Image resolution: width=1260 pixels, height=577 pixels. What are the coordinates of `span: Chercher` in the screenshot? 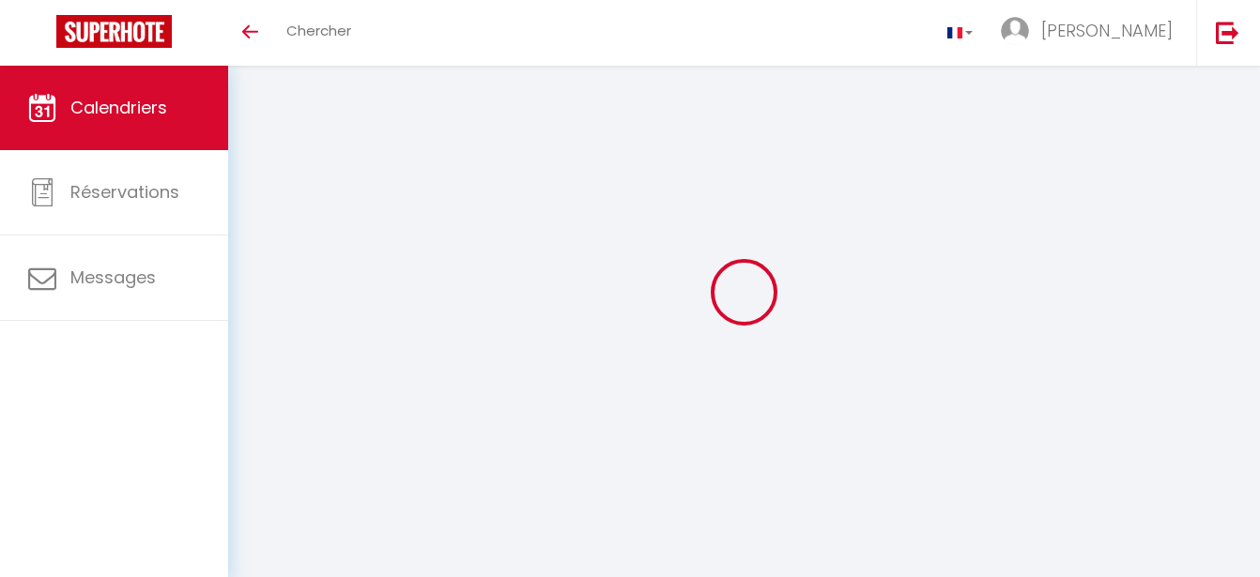 It's located at (318, 30).